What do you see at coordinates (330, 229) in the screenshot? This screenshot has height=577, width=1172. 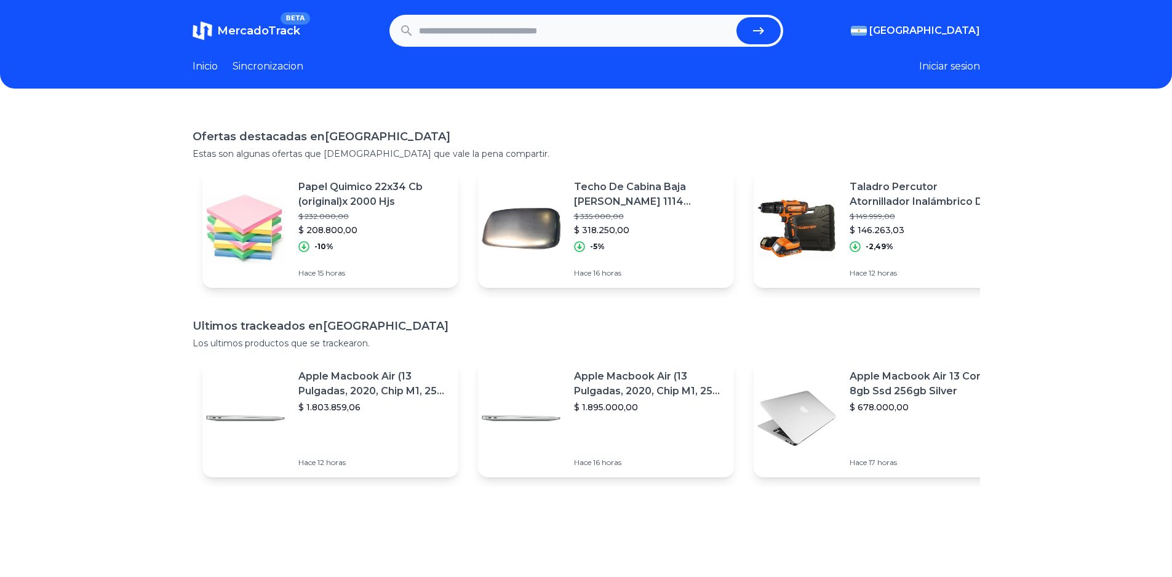 I see `a: Featured imagePapel Quimico 22x34 Cb (original)x 2000 Hjs$ 232.000,00$ 208.800,00-10%Hace 15 horas` at bounding box center [330, 229].